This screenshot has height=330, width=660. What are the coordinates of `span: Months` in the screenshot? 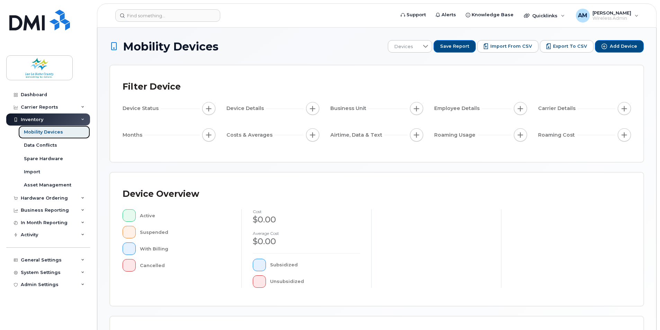 It's located at (133, 135).